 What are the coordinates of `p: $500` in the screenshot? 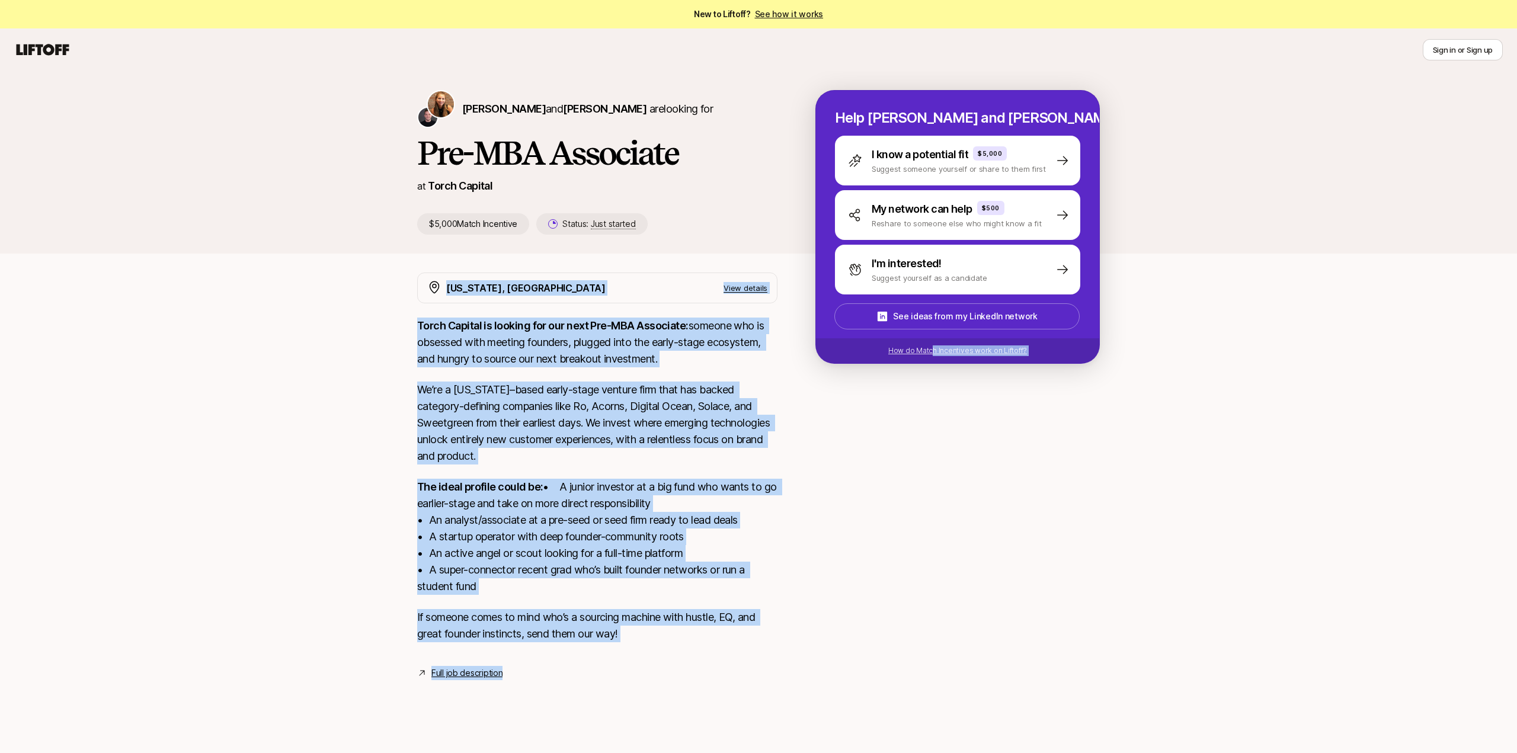 It's located at (991, 208).